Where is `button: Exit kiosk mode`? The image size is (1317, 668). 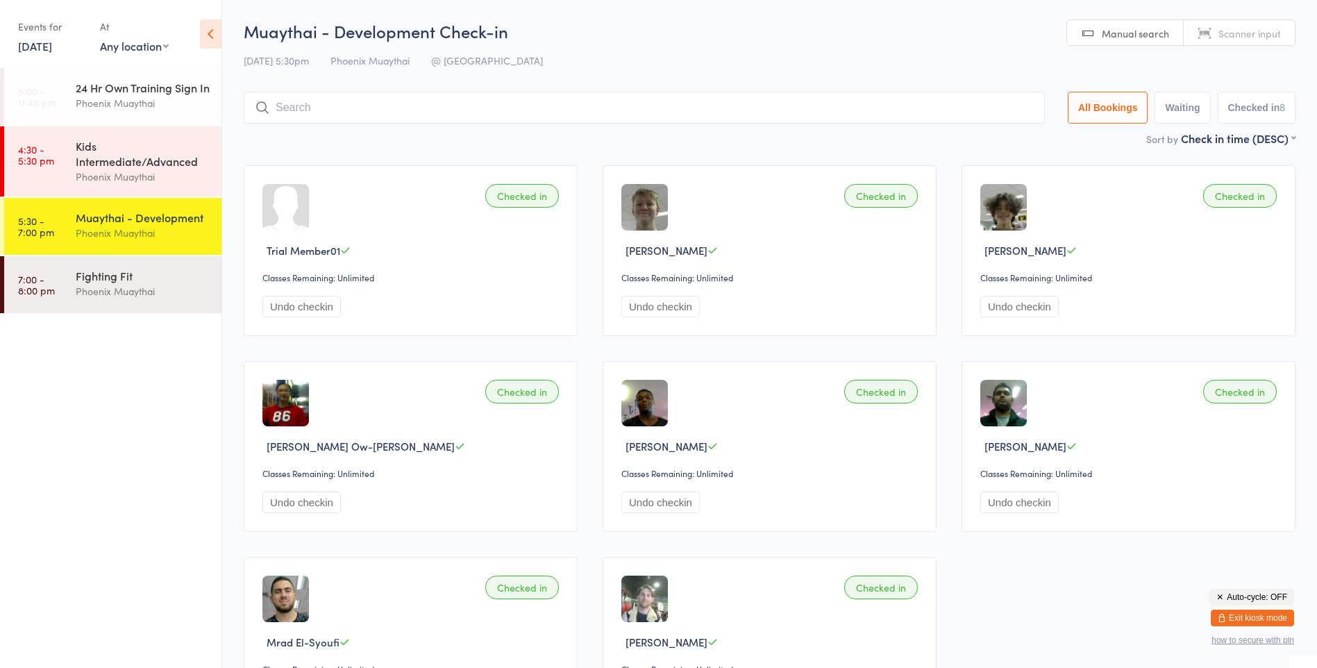 button: Exit kiosk mode is located at coordinates (1252, 618).